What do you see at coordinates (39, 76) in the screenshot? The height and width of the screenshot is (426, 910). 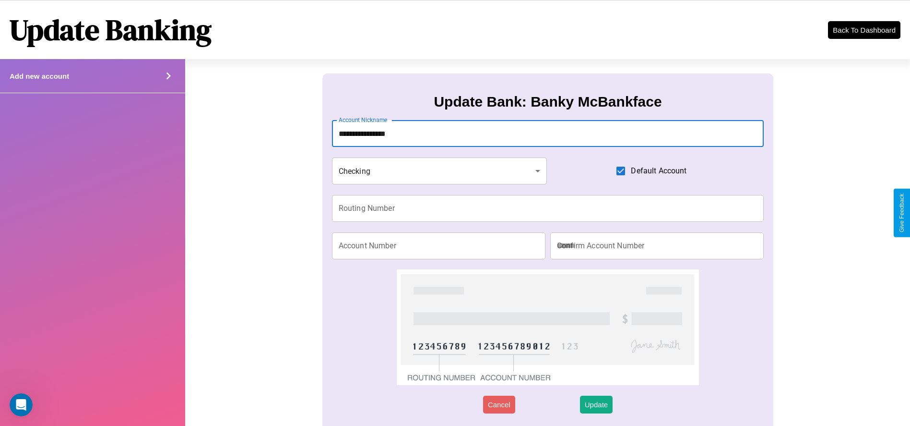 I see `h4: Add new account` at bounding box center [39, 76].